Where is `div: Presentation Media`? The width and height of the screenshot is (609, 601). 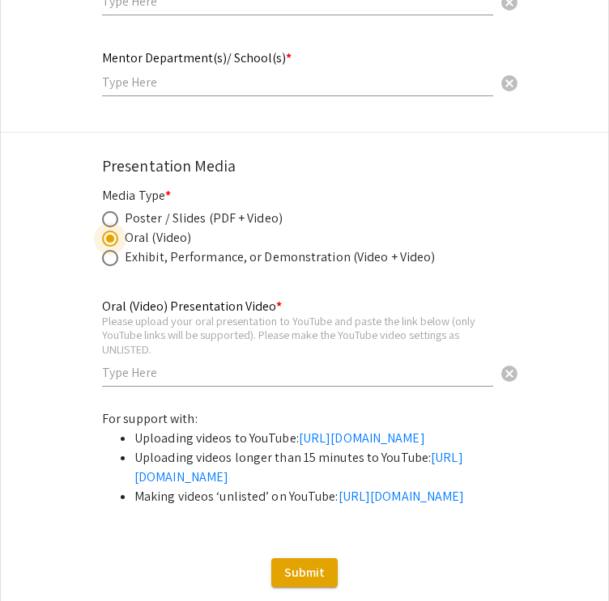 div: Presentation Media is located at coordinates (304, 166).